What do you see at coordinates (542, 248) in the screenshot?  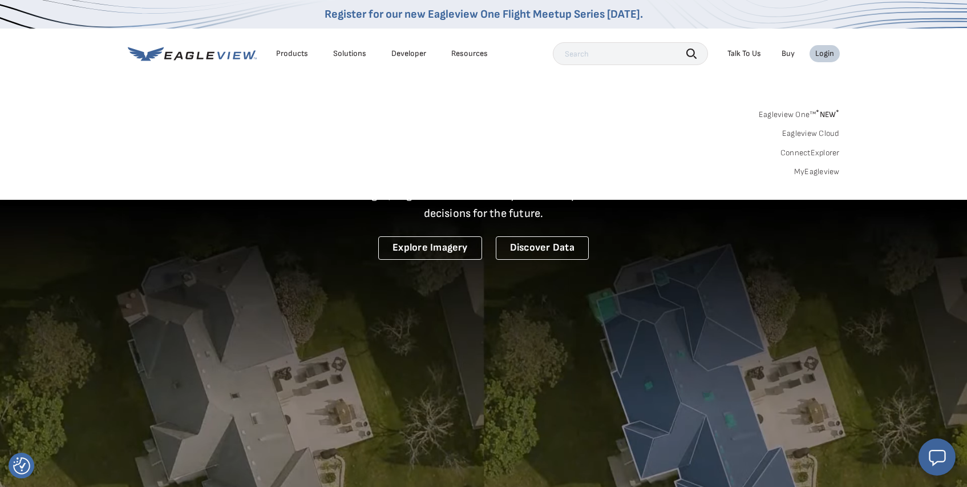 I see `a: Discover Data` at bounding box center [542, 248].